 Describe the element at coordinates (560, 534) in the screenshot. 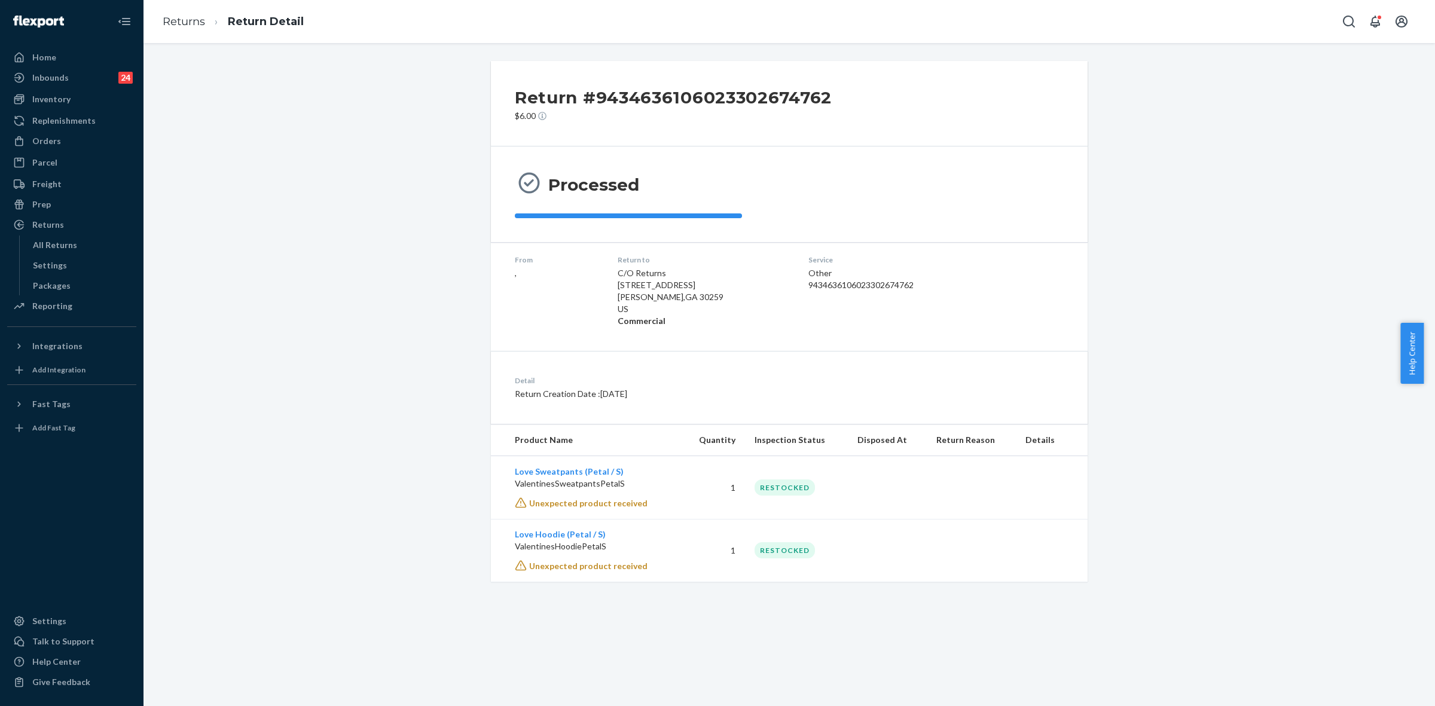

I see `a: Love Hoodie (Petal / S)` at that location.